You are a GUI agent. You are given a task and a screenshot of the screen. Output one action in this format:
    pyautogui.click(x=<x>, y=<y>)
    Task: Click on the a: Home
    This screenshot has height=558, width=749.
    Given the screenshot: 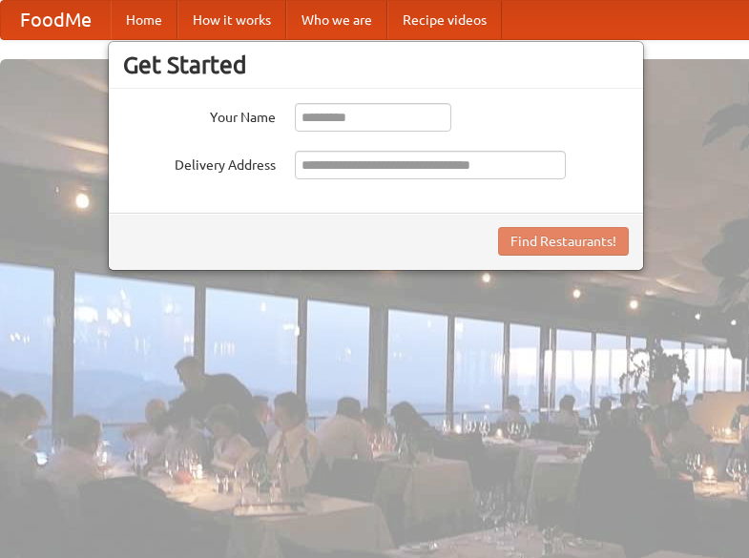 What is the action you would take?
    pyautogui.click(x=144, y=20)
    